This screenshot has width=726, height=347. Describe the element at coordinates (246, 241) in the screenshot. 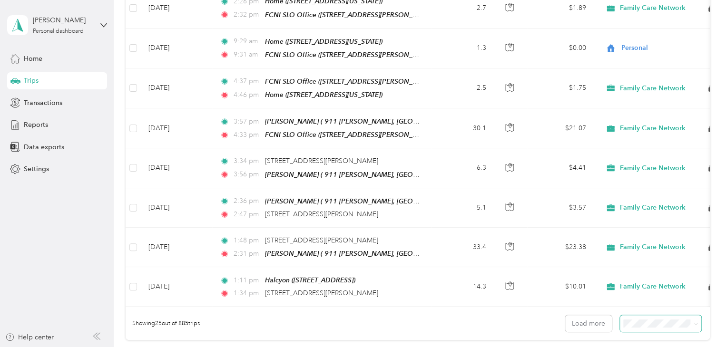

I see `span: 1:48 pm` at that location.